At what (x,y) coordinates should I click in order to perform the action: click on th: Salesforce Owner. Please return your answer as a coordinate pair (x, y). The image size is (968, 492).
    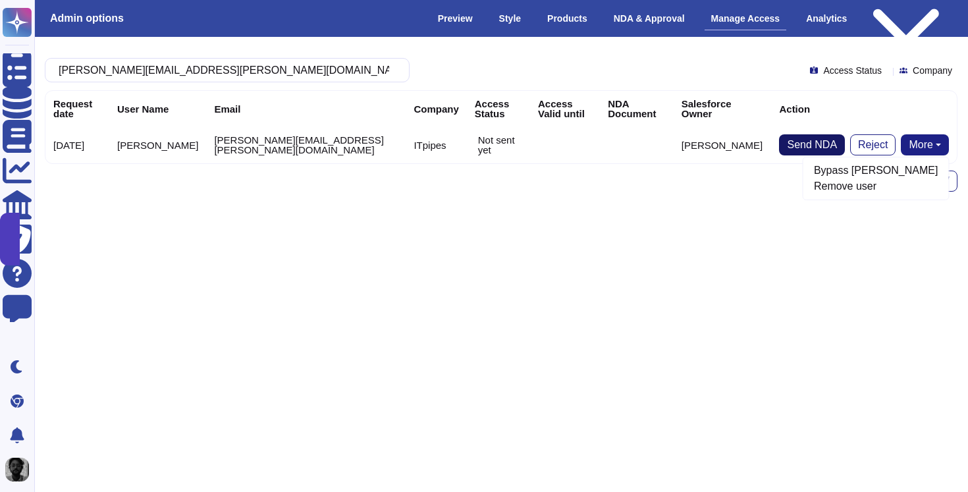
    Looking at the image, I should click on (723, 109).